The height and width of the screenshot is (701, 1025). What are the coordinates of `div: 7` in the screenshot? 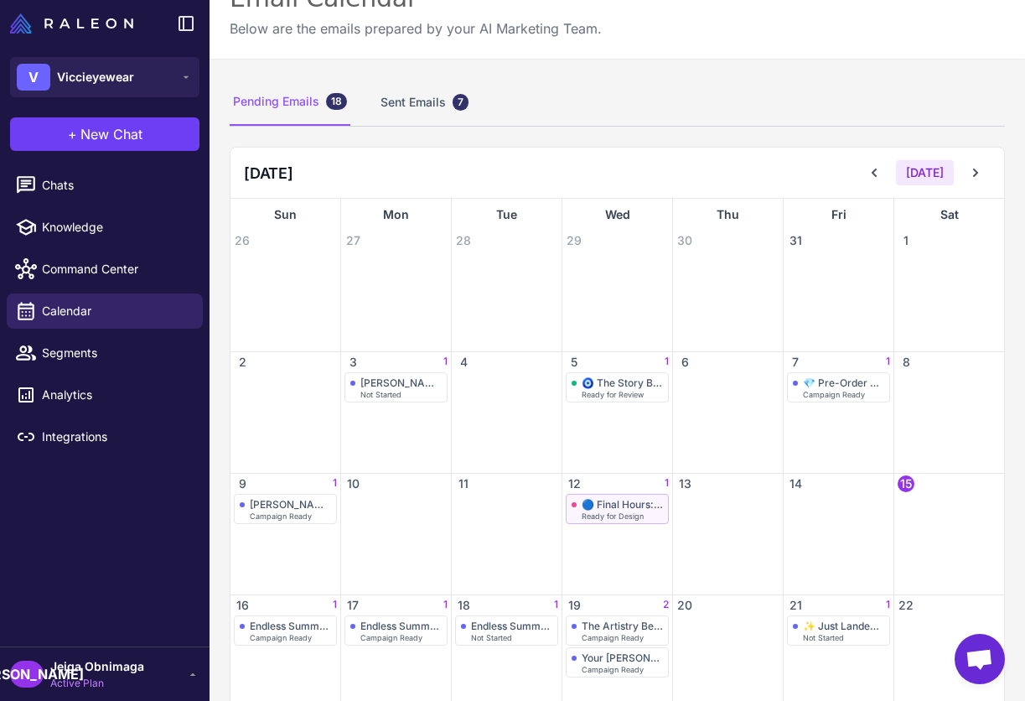 It's located at (460, 102).